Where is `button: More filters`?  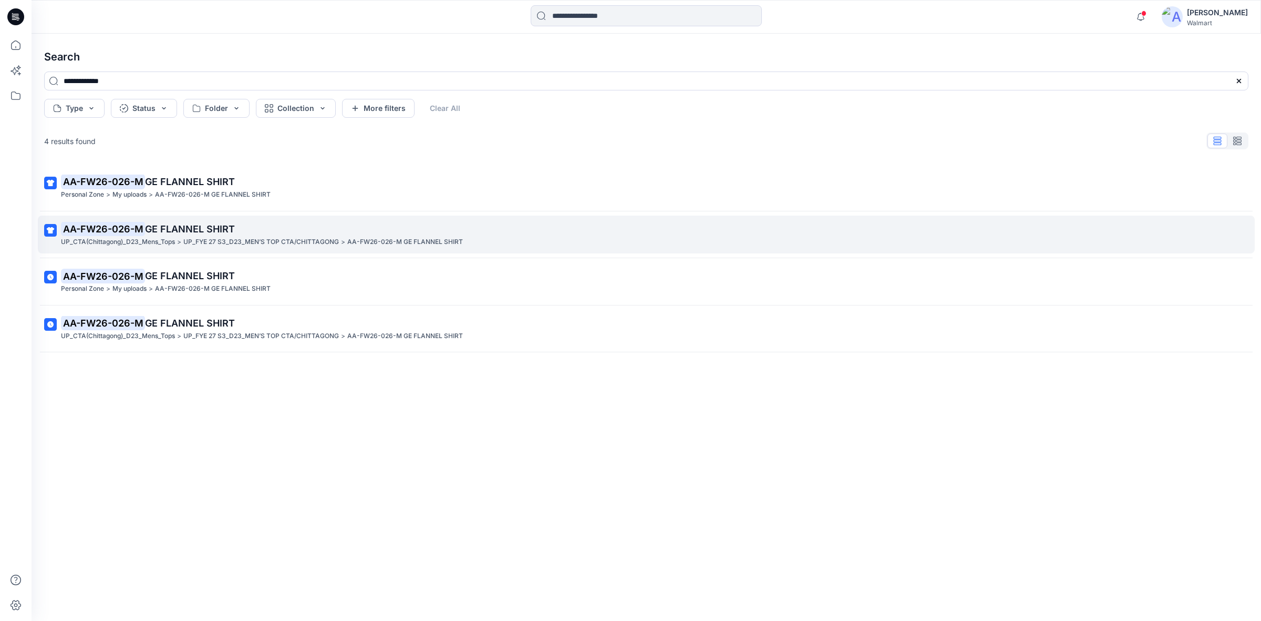
button: More filters is located at coordinates (378, 108).